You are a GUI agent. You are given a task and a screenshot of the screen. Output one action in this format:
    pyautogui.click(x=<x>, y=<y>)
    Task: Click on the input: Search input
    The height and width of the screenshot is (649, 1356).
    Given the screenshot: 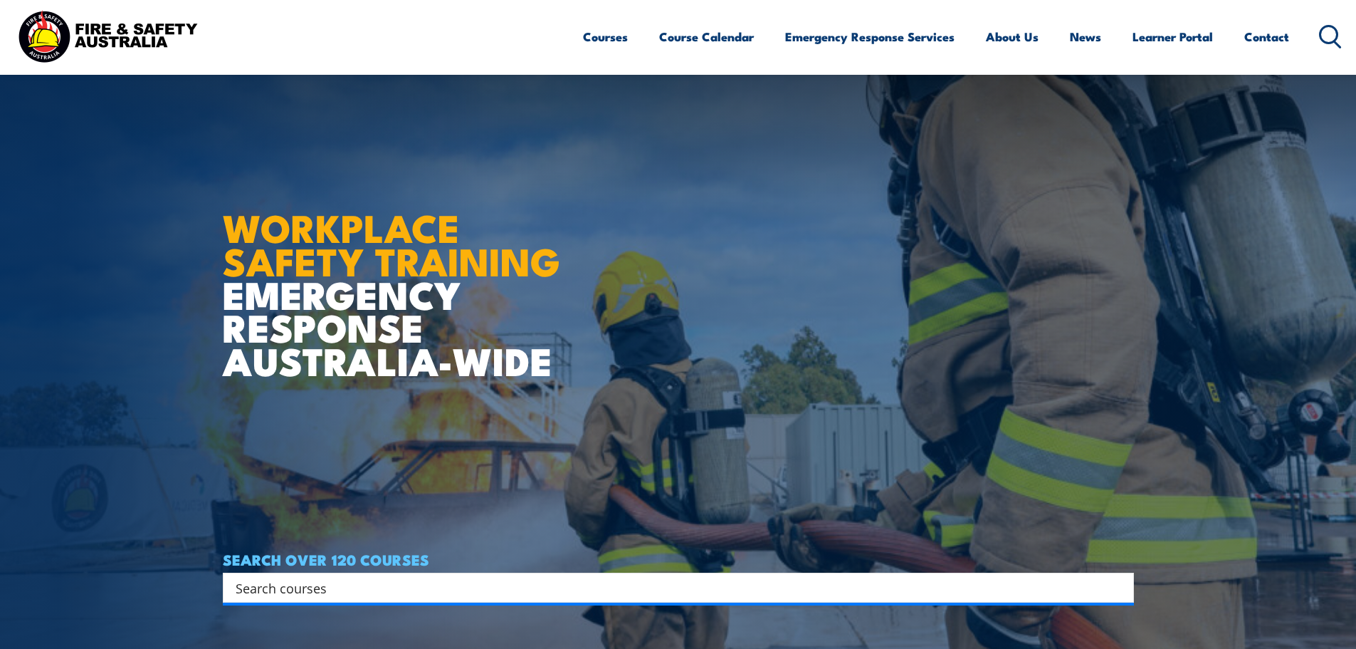 What is the action you would take?
    pyautogui.click(x=669, y=587)
    